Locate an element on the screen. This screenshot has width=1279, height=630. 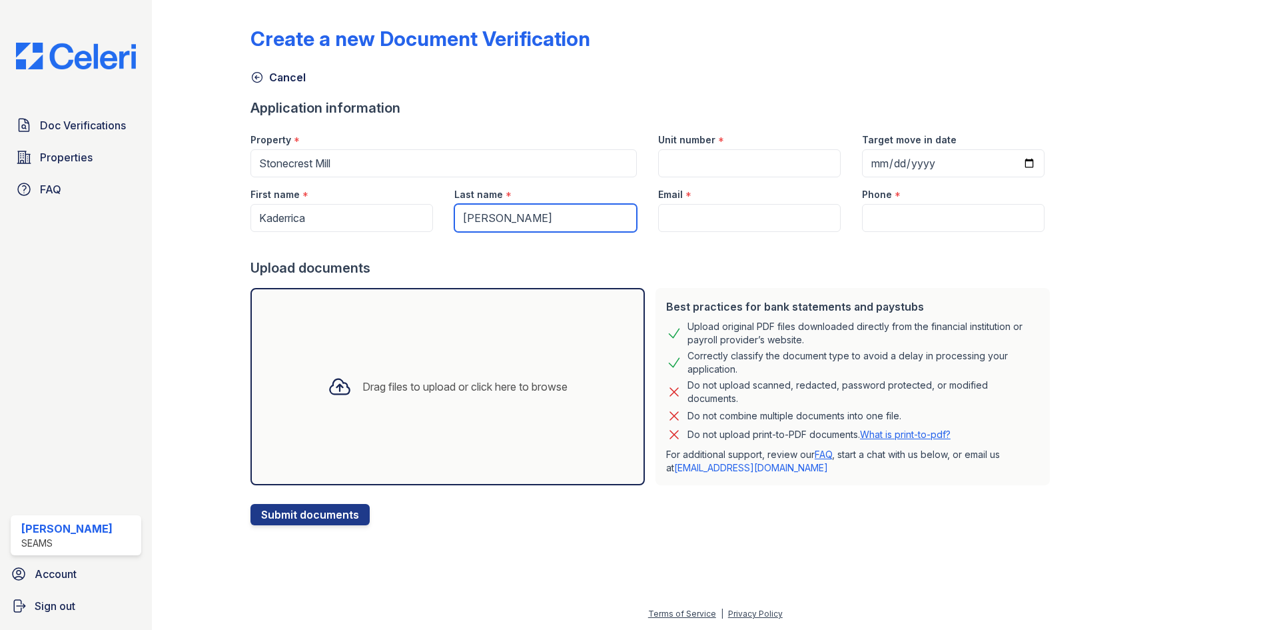
span: Doc Verifications is located at coordinates (83, 125).